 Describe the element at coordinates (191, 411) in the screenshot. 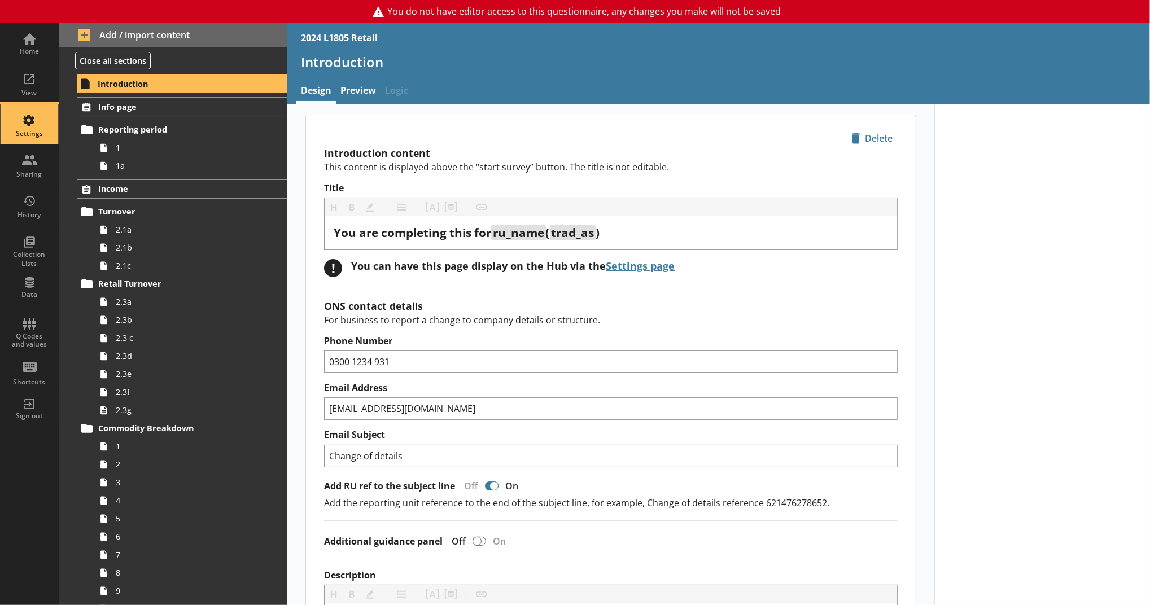

I see `a: 2.3g` at that location.